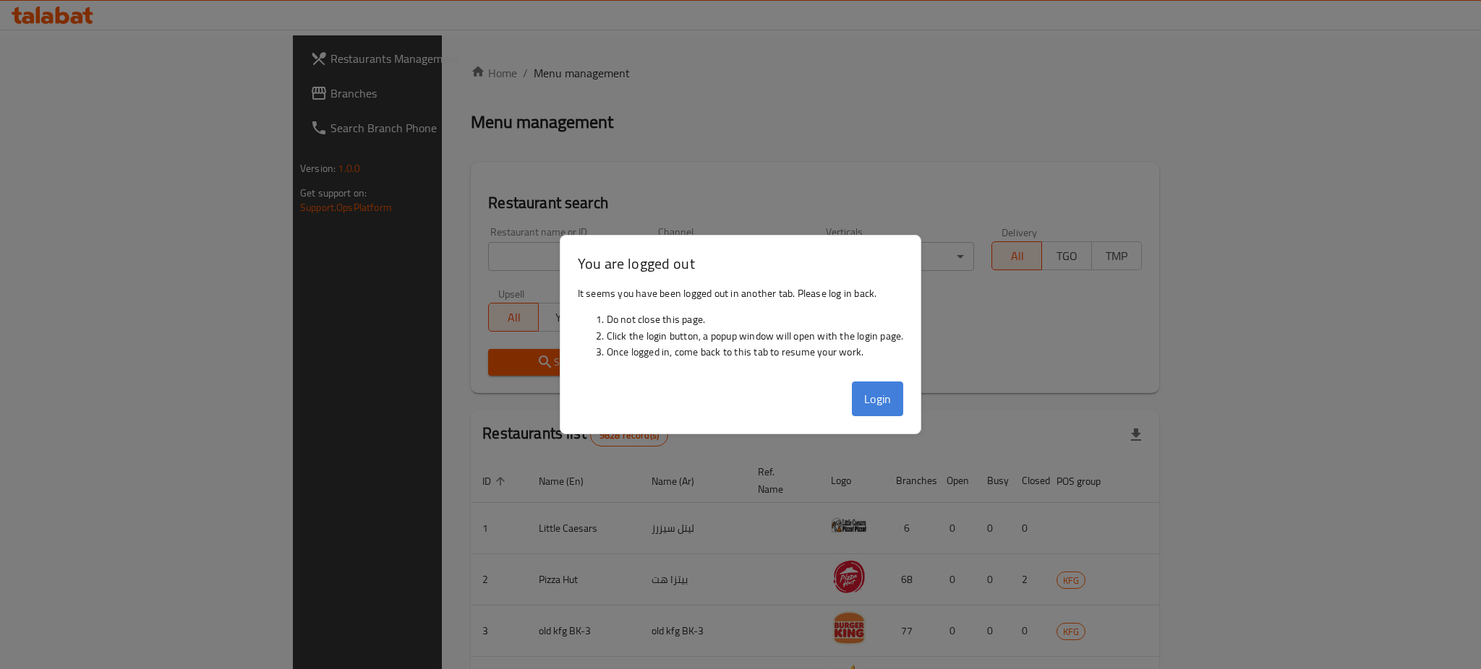  I want to click on li: Once logged in, come back to this tab to resume your work., so click(755, 352).